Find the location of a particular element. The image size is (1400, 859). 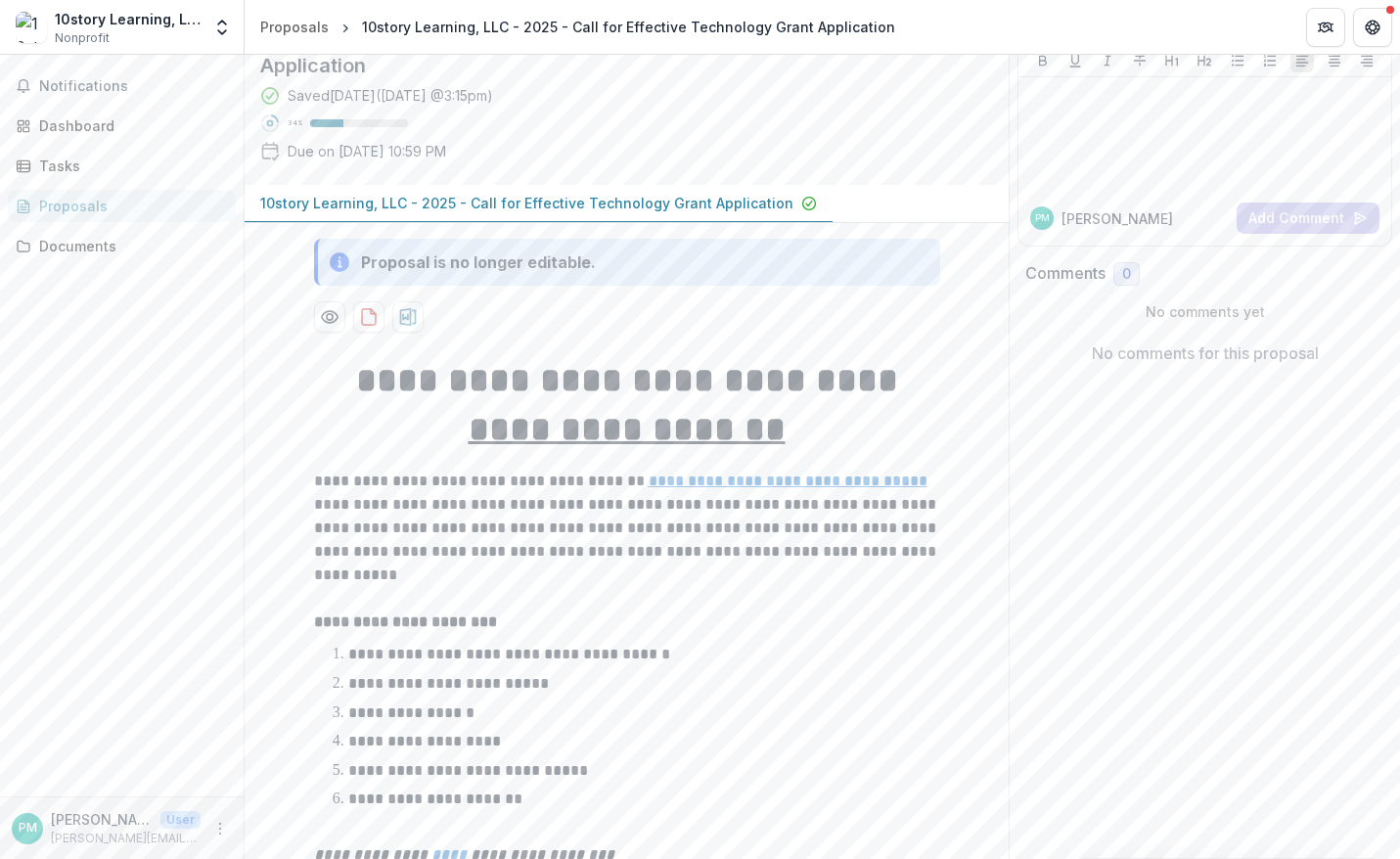

nav: breadcrumb is located at coordinates (577, 27).